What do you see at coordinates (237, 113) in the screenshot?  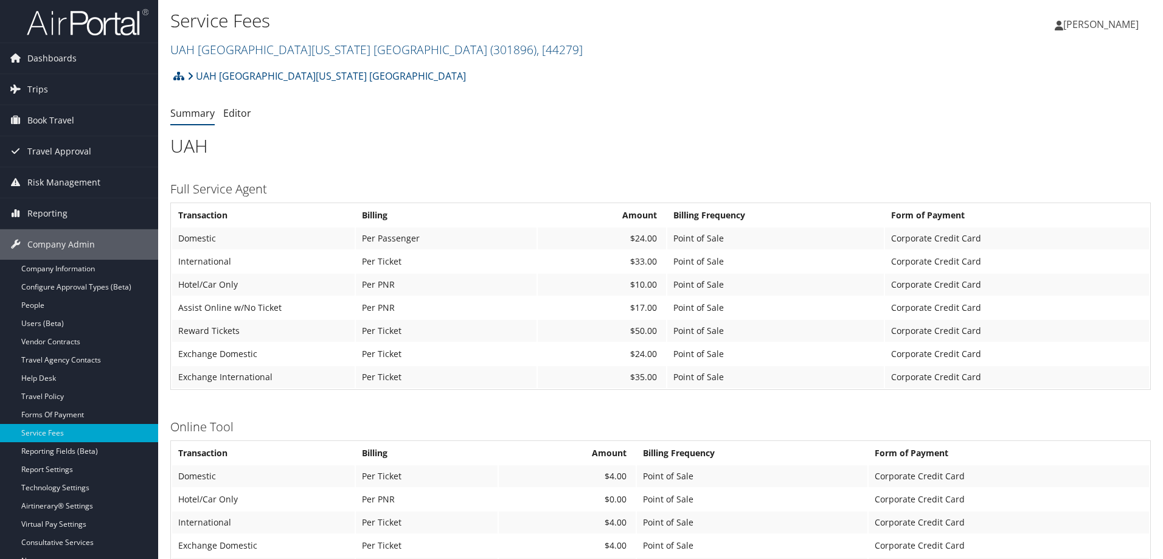 I see `a: Editor` at bounding box center [237, 113].